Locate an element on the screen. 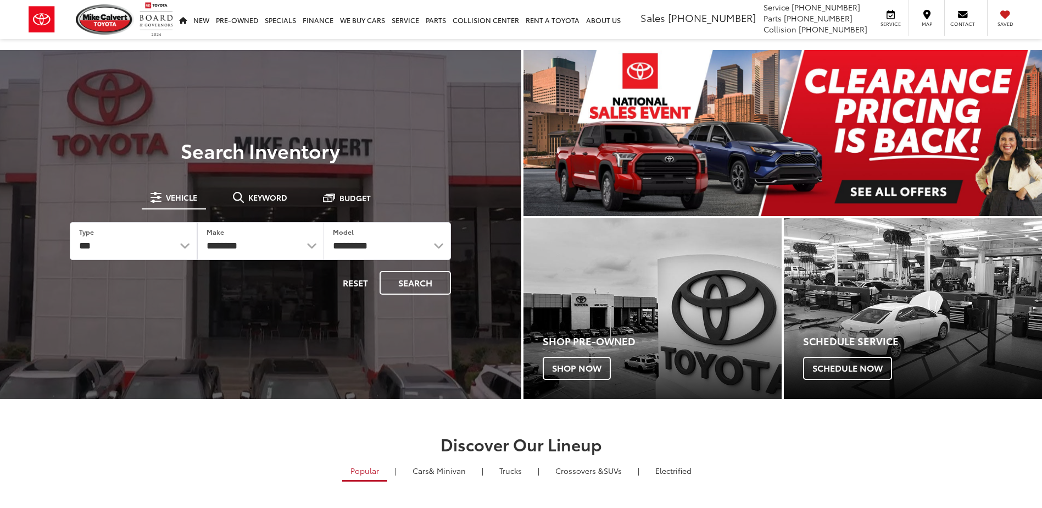 The width and height of the screenshot is (1042, 508). button: Search is located at coordinates (415, 282).